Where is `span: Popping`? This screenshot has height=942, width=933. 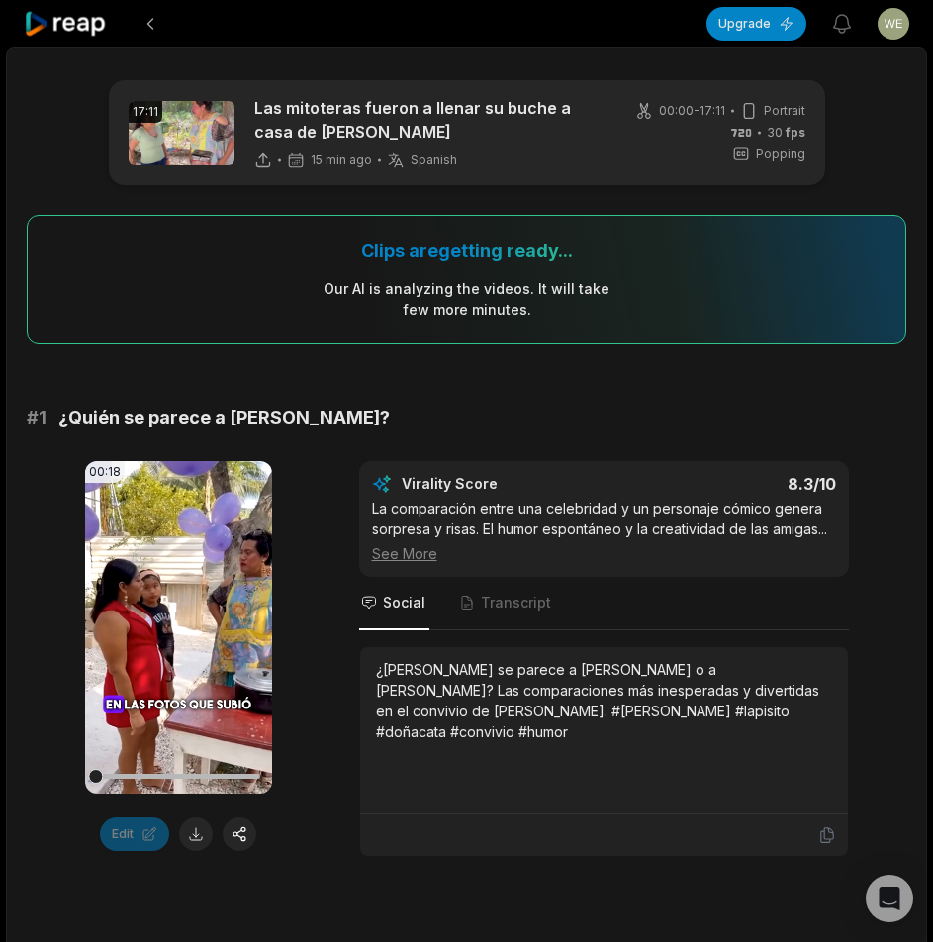 span: Popping is located at coordinates (781, 154).